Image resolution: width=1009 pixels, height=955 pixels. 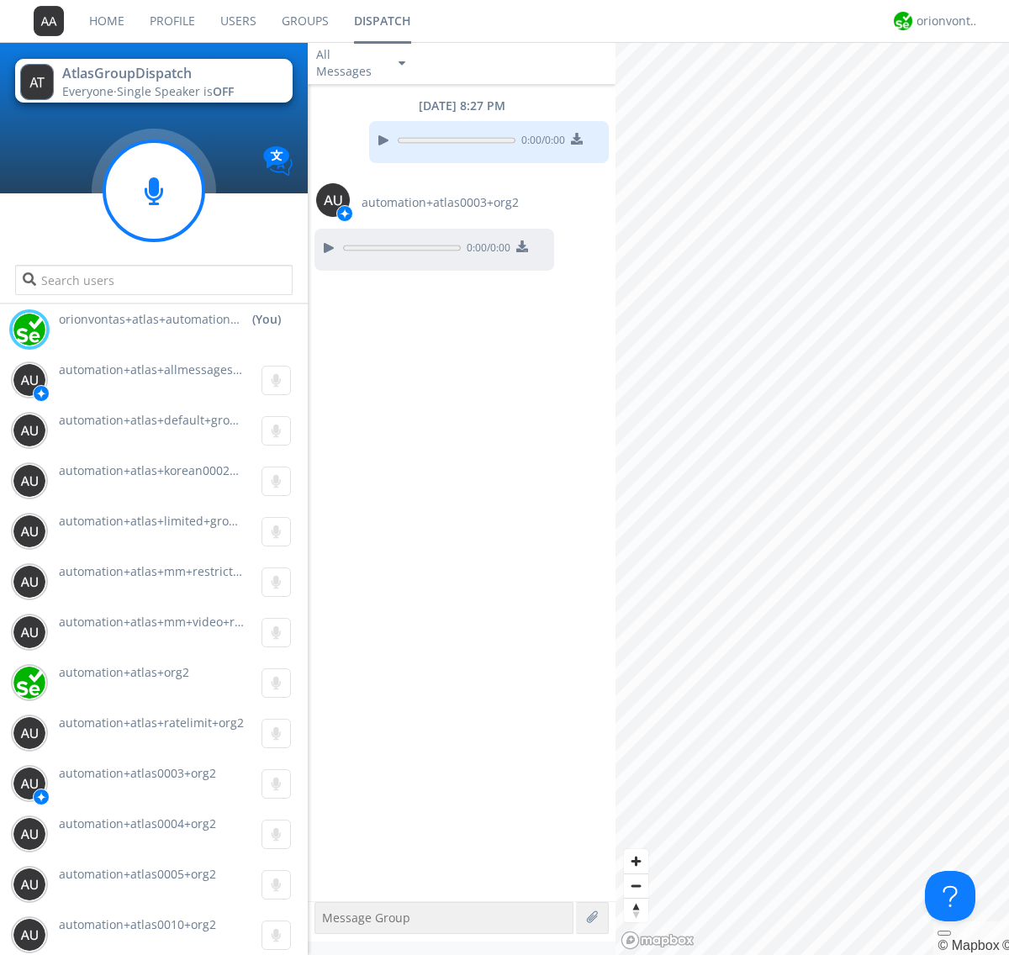 What do you see at coordinates (175, 91) in the screenshot?
I see `span: Single Speaker is` at bounding box center [175, 91].